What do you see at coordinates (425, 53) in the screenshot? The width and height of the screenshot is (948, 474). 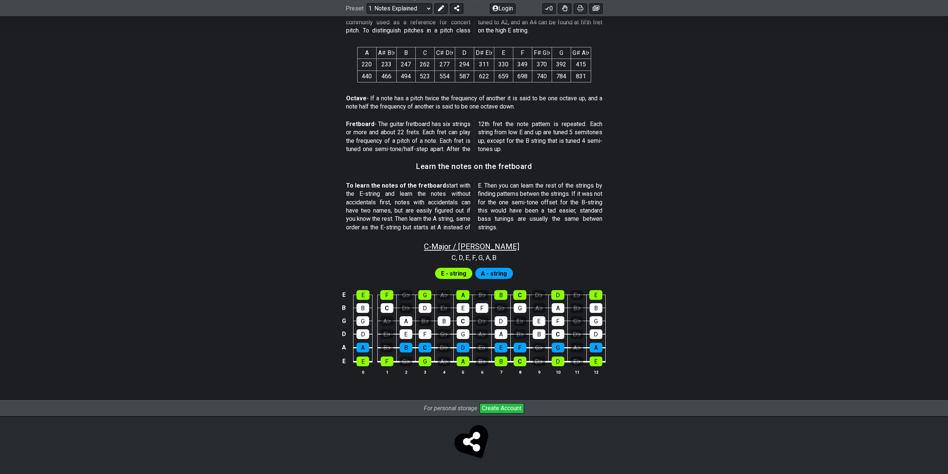 I see `th: C` at bounding box center [425, 53].